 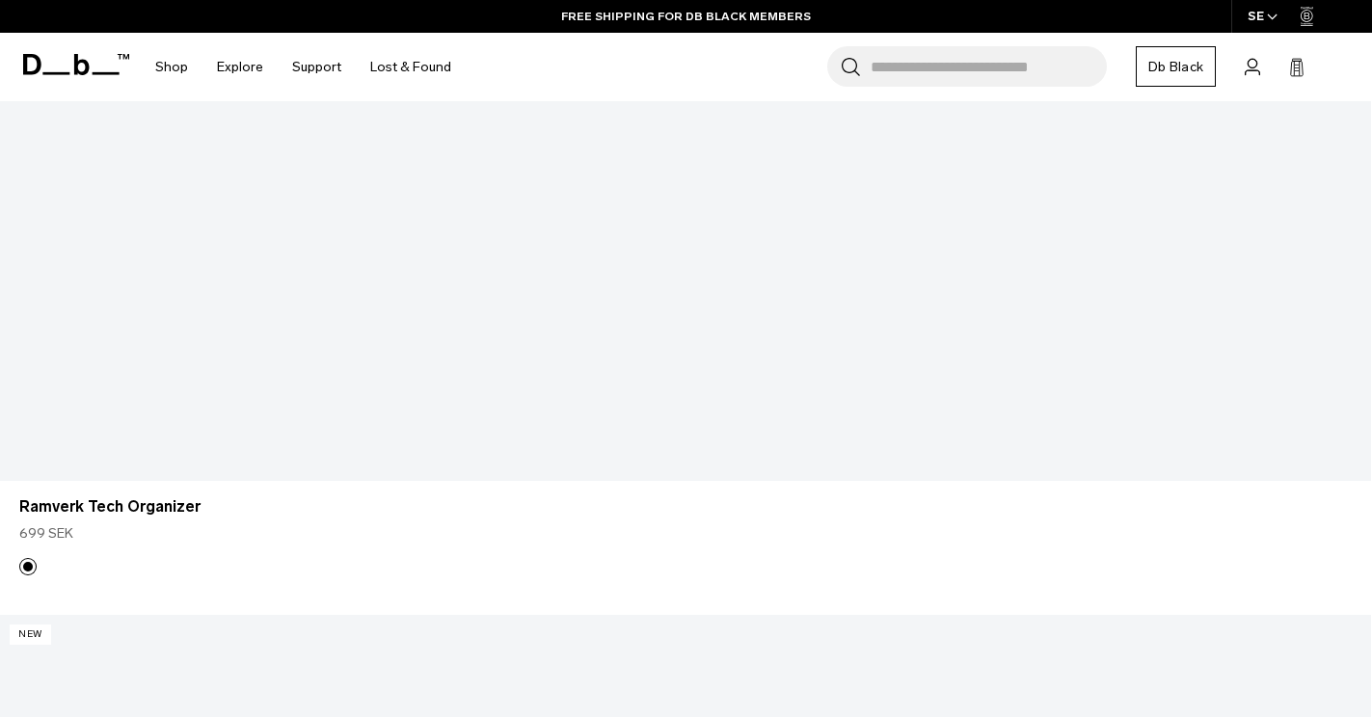 I want to click on nav: Main Navigation, so click(x=303, y=67).